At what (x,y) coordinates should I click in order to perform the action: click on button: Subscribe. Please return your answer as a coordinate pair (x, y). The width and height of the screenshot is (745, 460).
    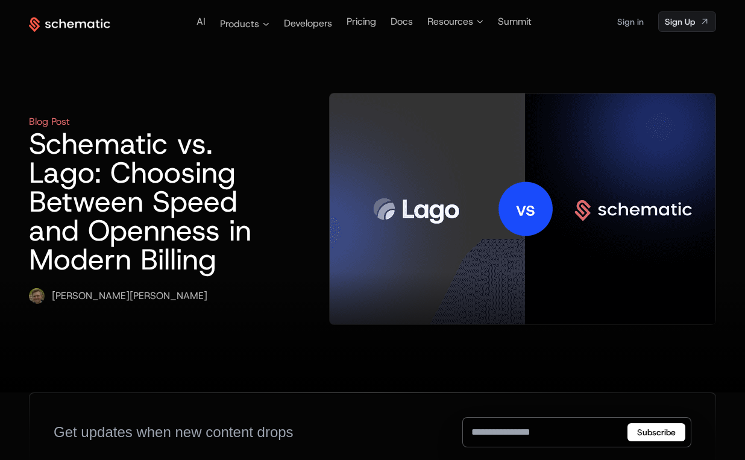
    Looking at the image, I should click on (657, 432).